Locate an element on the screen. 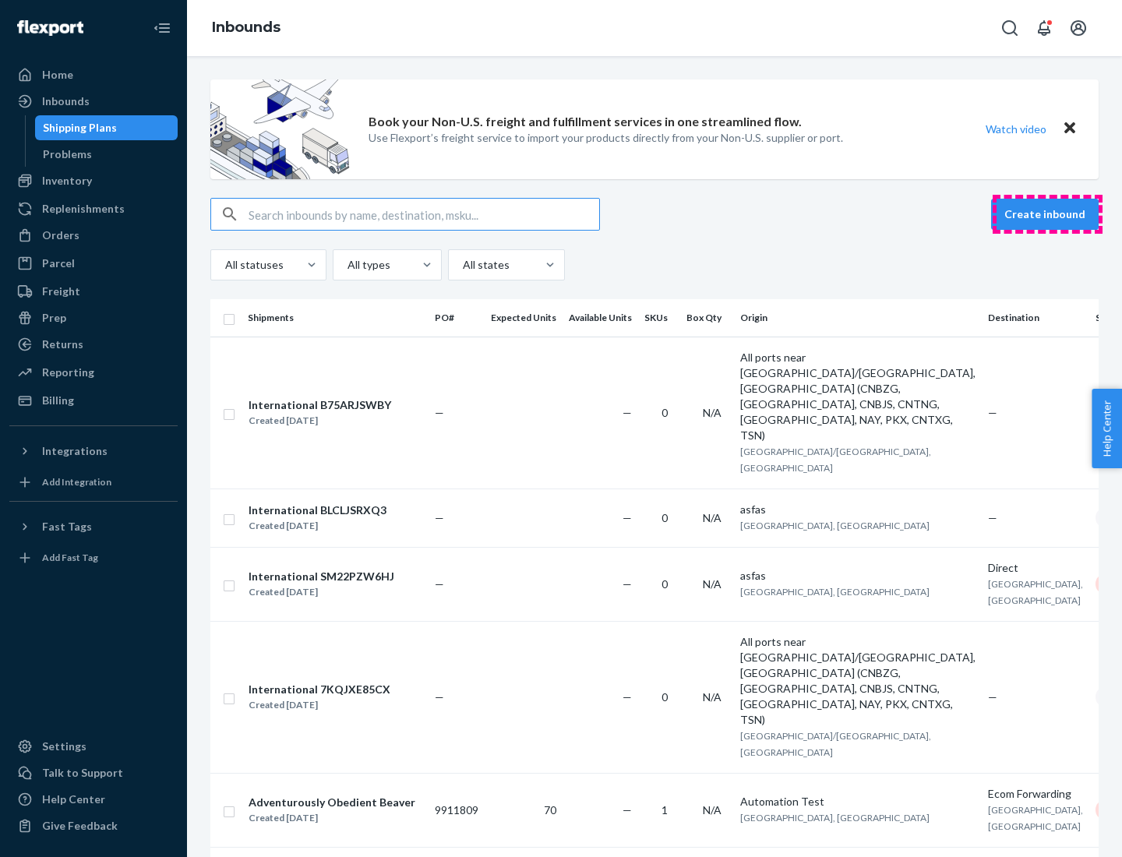 Image resolution: width=1122 pixels, height=857 pixels. a: Prep is located at coordinates (94, 318).